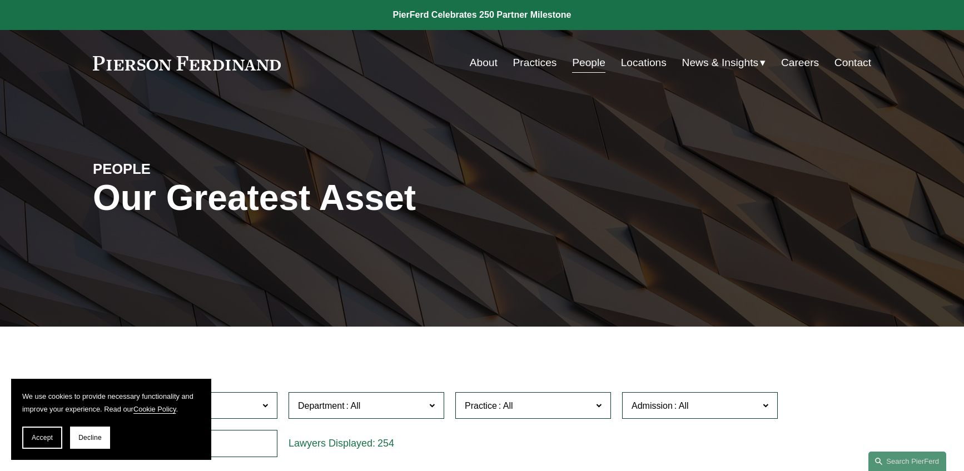 The width and height of the screenshot is (964, 471). What do you see at coordinates (652, 406) in the screenshot?
I see `span: Admission` at bounding box center [652, 406].